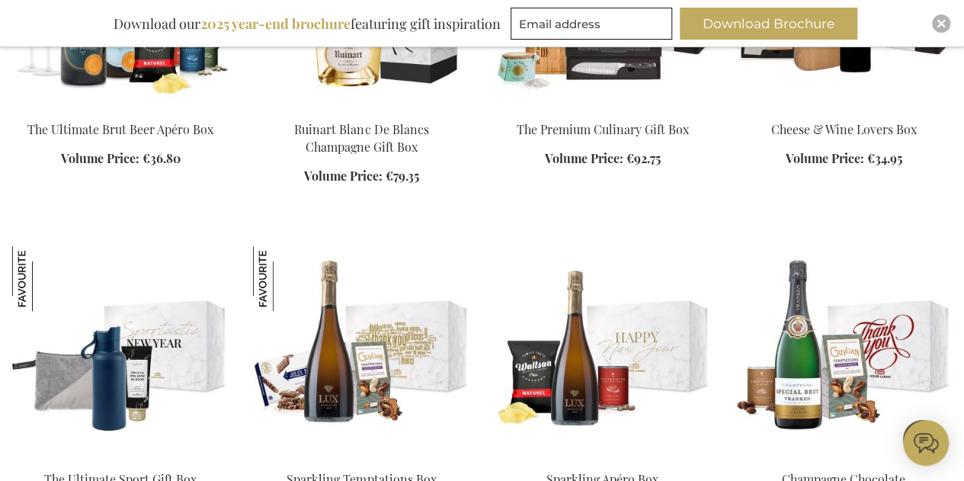 Image resolution: width=964 pixels, height=481 pixels. I want to click on span: €36.80, so click(161, 158).